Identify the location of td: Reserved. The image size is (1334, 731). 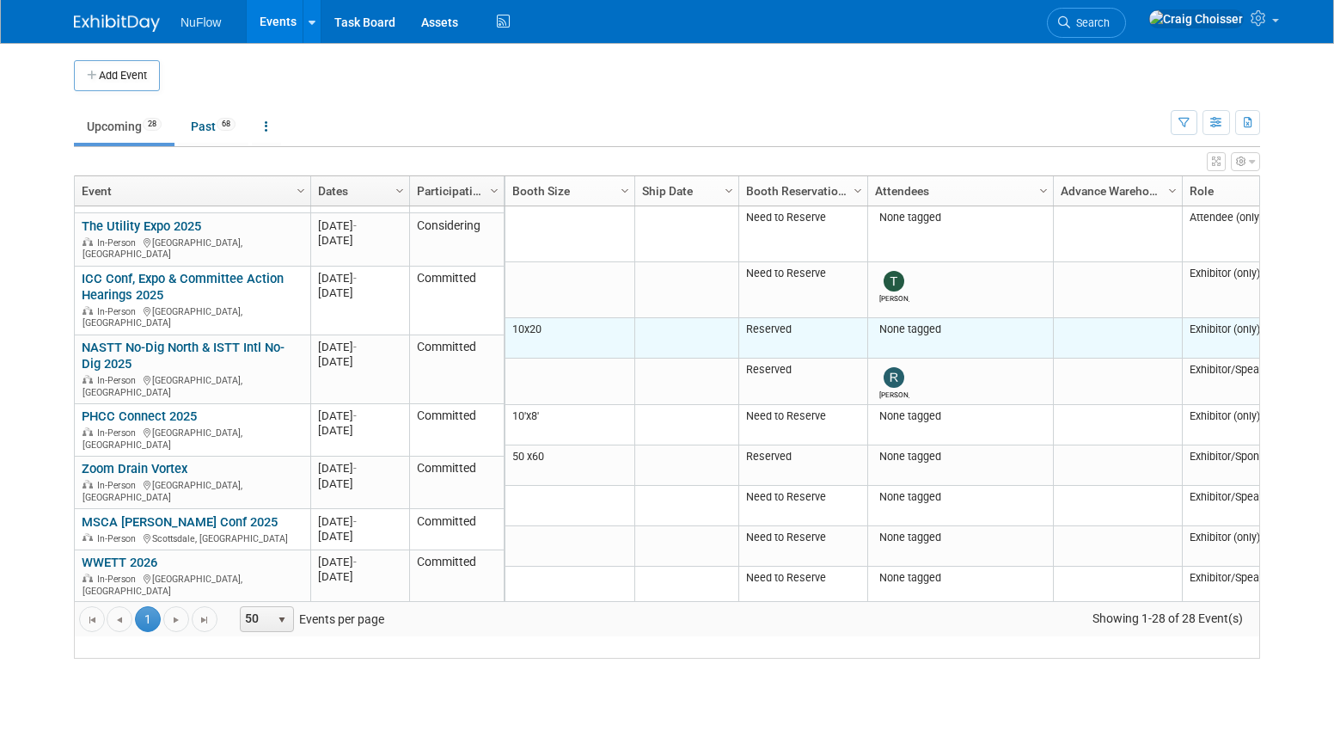
(803, 465).